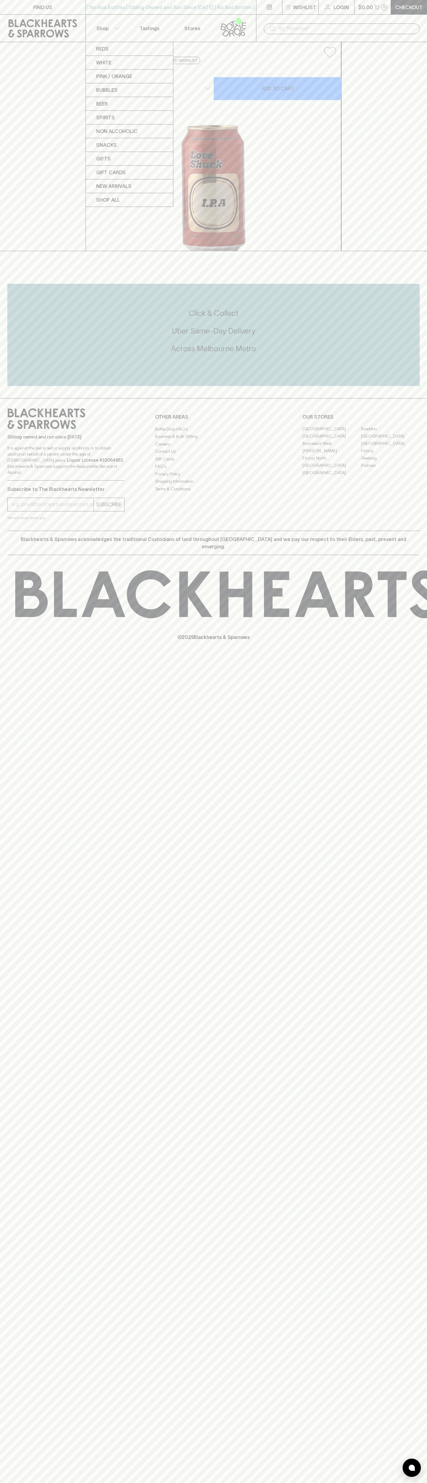  What do you see at coordinates (129, 200) in the screenshot?
I see `a: SHOP ALL` at bounding box center [129, 200].